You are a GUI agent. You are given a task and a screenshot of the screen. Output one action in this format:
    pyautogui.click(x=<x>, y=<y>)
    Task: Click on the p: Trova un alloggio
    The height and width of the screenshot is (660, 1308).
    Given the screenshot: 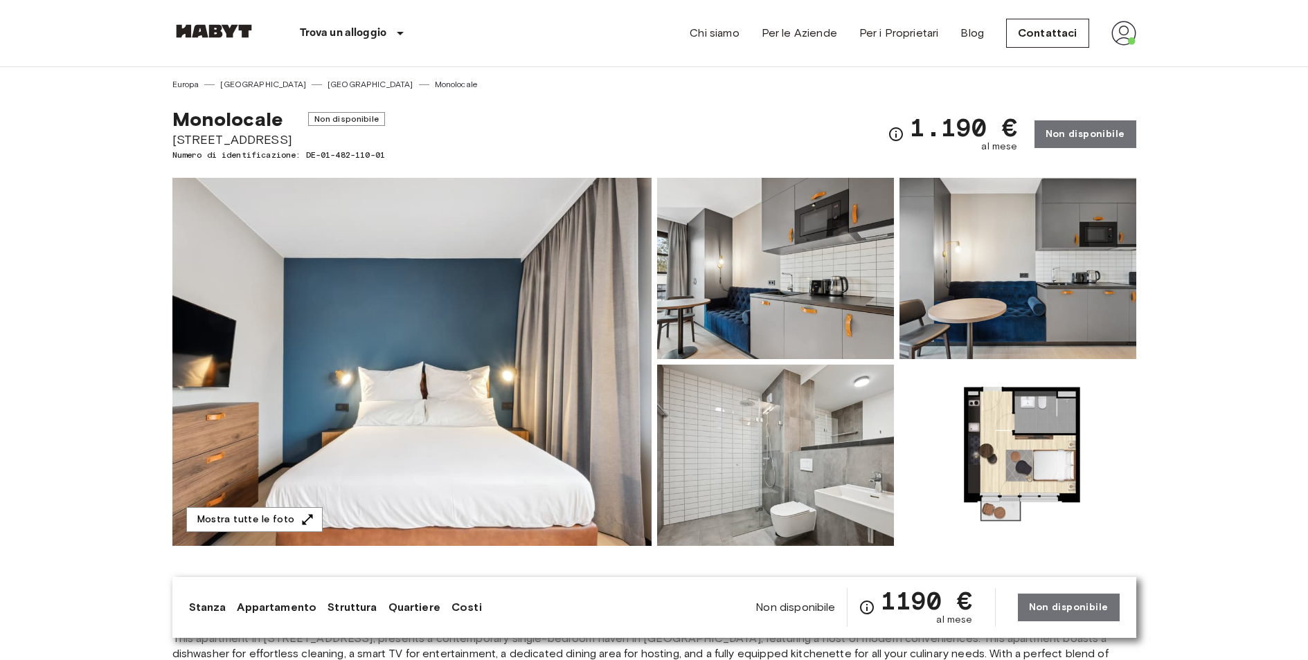 What is the action you would take?
    pyautogui.click(x=343, y=33)
    